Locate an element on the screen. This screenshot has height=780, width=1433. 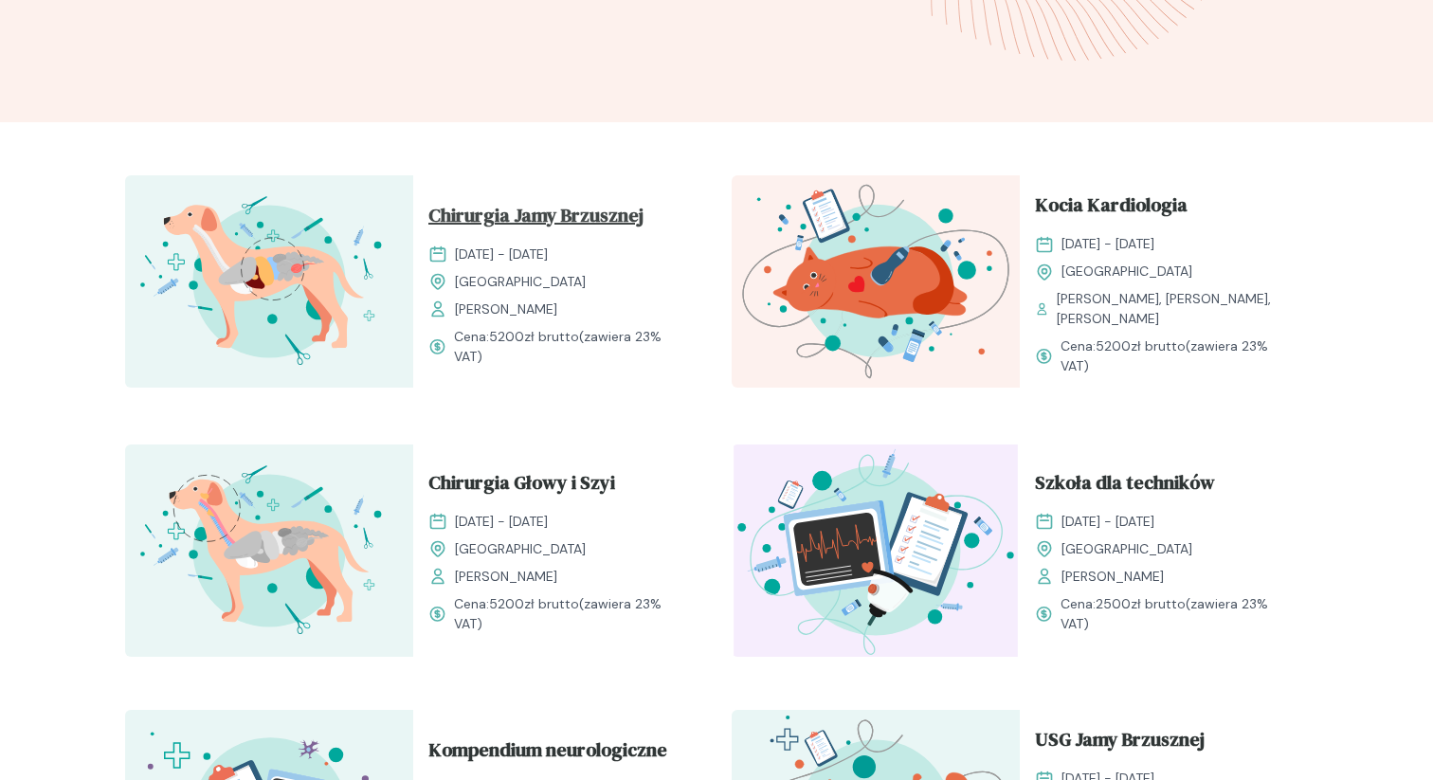
span: Kompendium neurologiczne is located at coordinates (548, 754).